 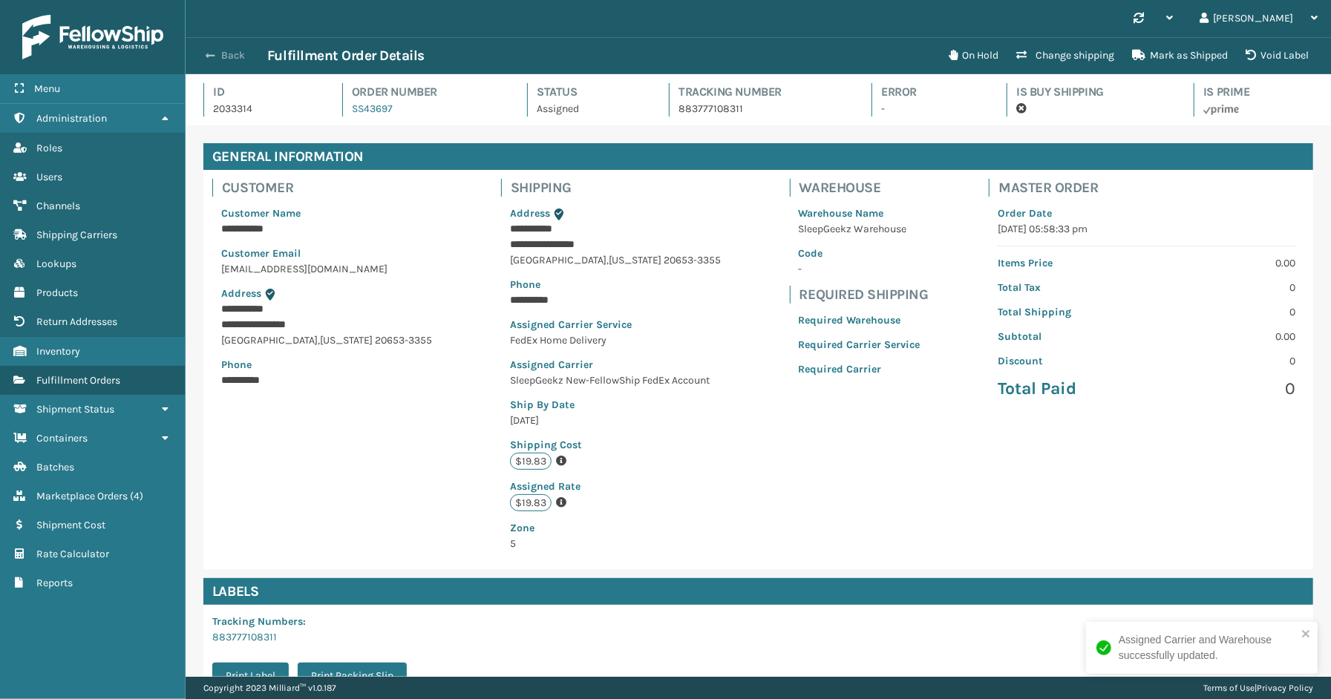 I want to click on p: Total Paid, so click(x=1067, y=389).